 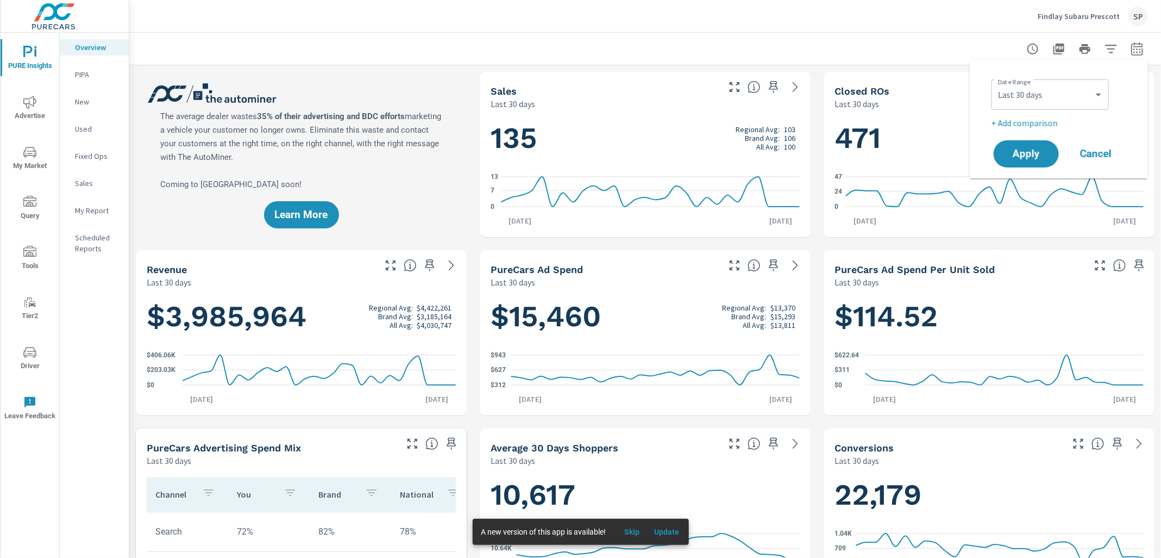 I want to click on h1: 10,617, so click(x=645, y=495).